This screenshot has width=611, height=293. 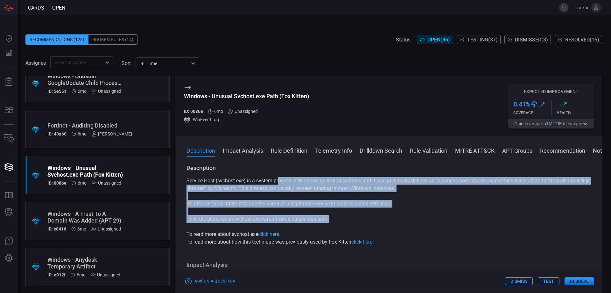 What do you see at coordinates (289, 150) in the screenshot?
I see `button: Rule Definition` at bounding box center [289, 150].